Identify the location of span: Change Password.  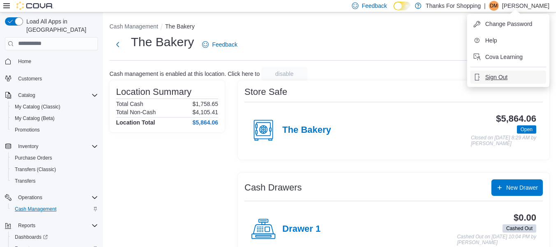
(509, 24).